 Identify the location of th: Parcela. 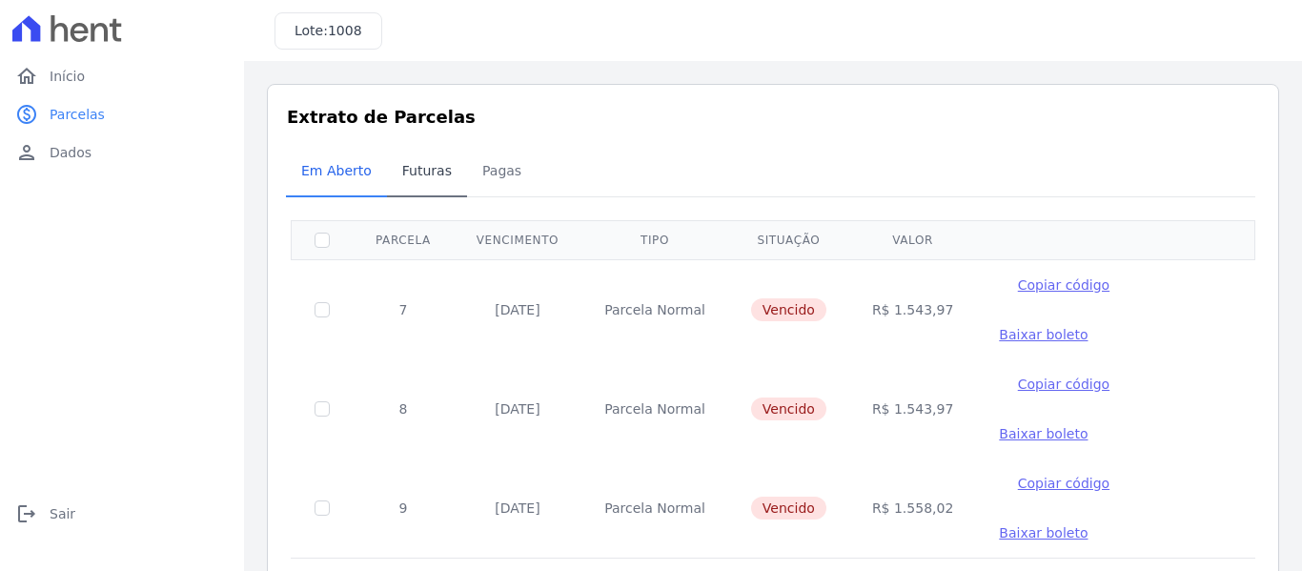
(403, 239).